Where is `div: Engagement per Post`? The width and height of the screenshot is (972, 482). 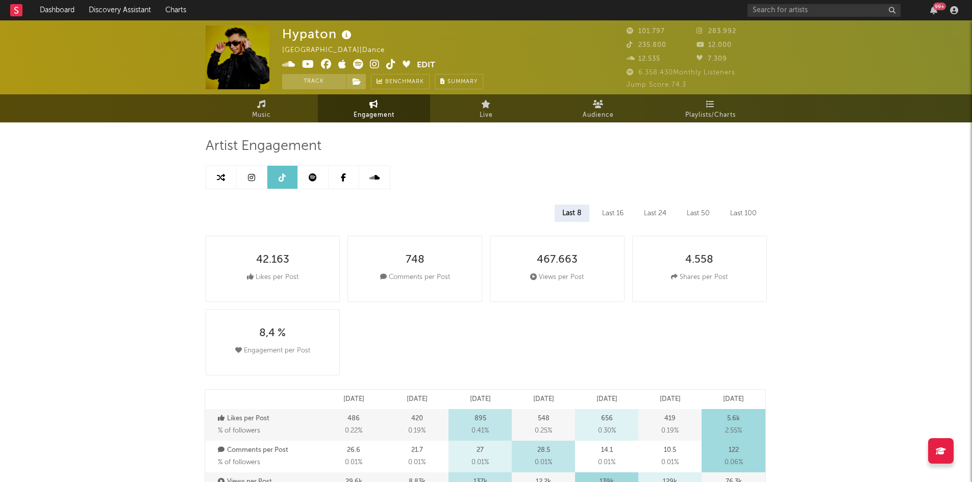
div: Engagement per Post is located at coordinates (272, 351).